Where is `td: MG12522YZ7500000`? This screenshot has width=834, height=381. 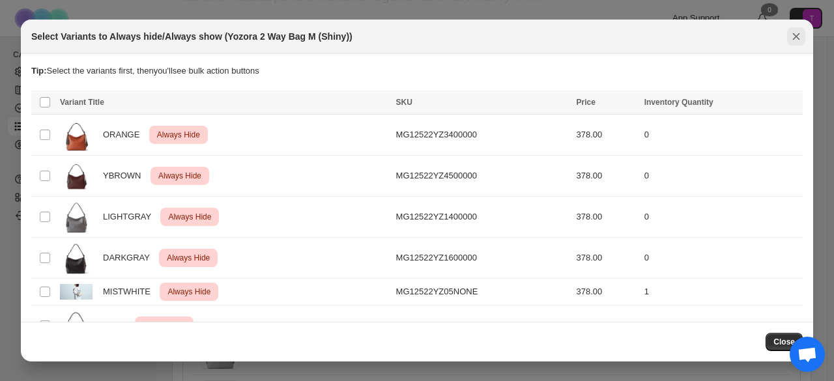 td: MG12522YZ7500000 is located at coordinates (482, 326).